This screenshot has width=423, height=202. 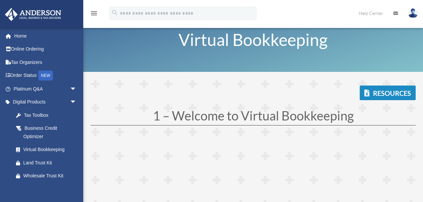 I want to click on a: Virtual Bookkeeping, so click(x=46, y=150).